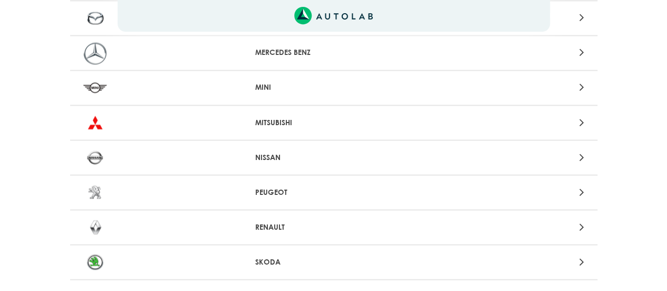 This screenshot has height=291, width=667. Describe the element at coordinates (333, 226) in the screenshot. I see `p: RENAULT` at that location.